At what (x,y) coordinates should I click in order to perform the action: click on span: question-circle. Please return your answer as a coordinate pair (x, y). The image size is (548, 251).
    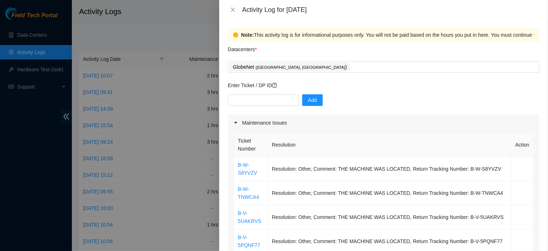
    Looking at the image, I should click on (275, 85).